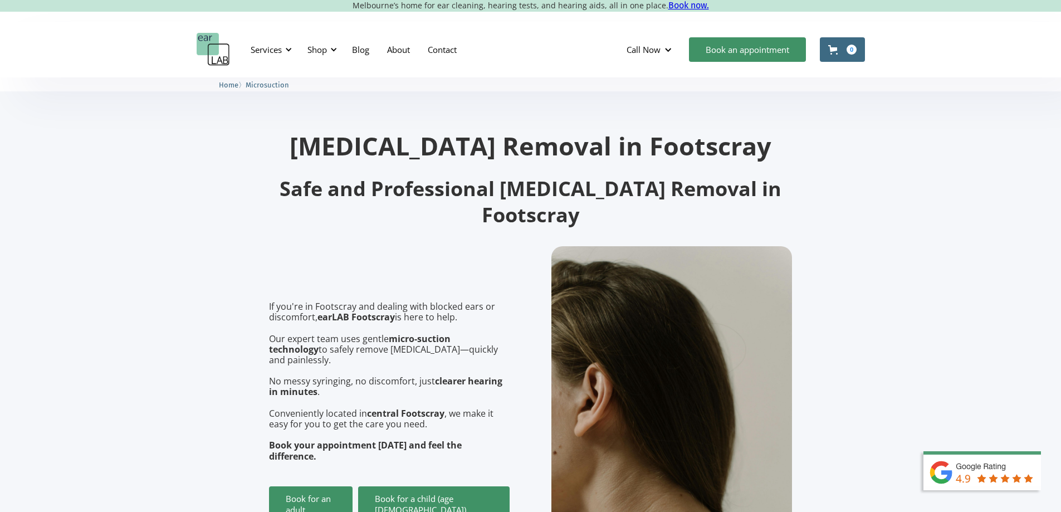 The image size is (1061, 512). What do you see at coordinates (267, 85) in the screenshot?
I see `span: Microsuction` at bounding box center [267, 85].